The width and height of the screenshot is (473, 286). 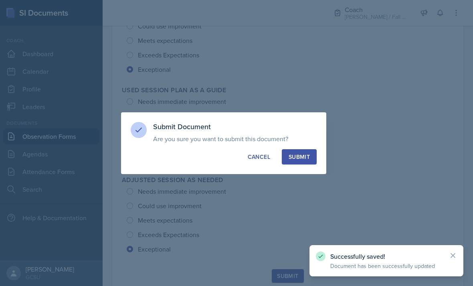 I want to click on button: Submit, so click(x=299, y=157).